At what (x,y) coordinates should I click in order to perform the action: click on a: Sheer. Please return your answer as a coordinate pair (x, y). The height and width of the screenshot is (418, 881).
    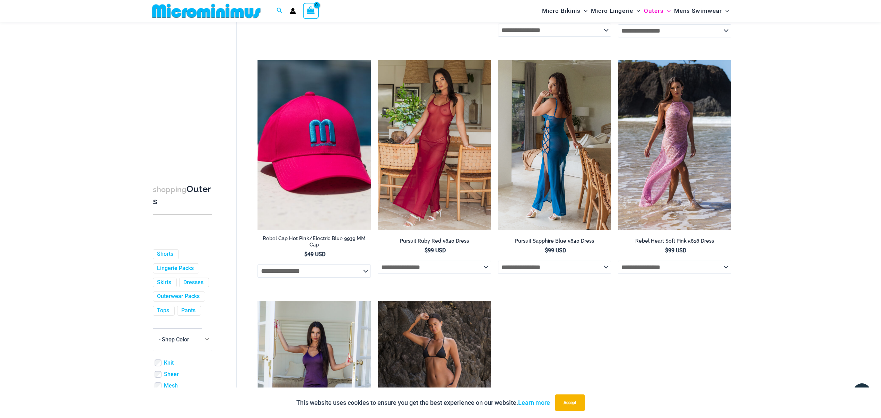
    Looking at the image, I should click on (171, 374).